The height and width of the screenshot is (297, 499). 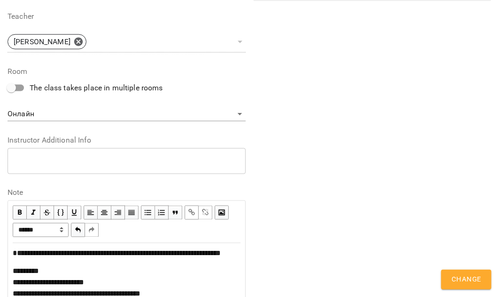 I want to click on button: Remove Link, so click(x=205, y=213).